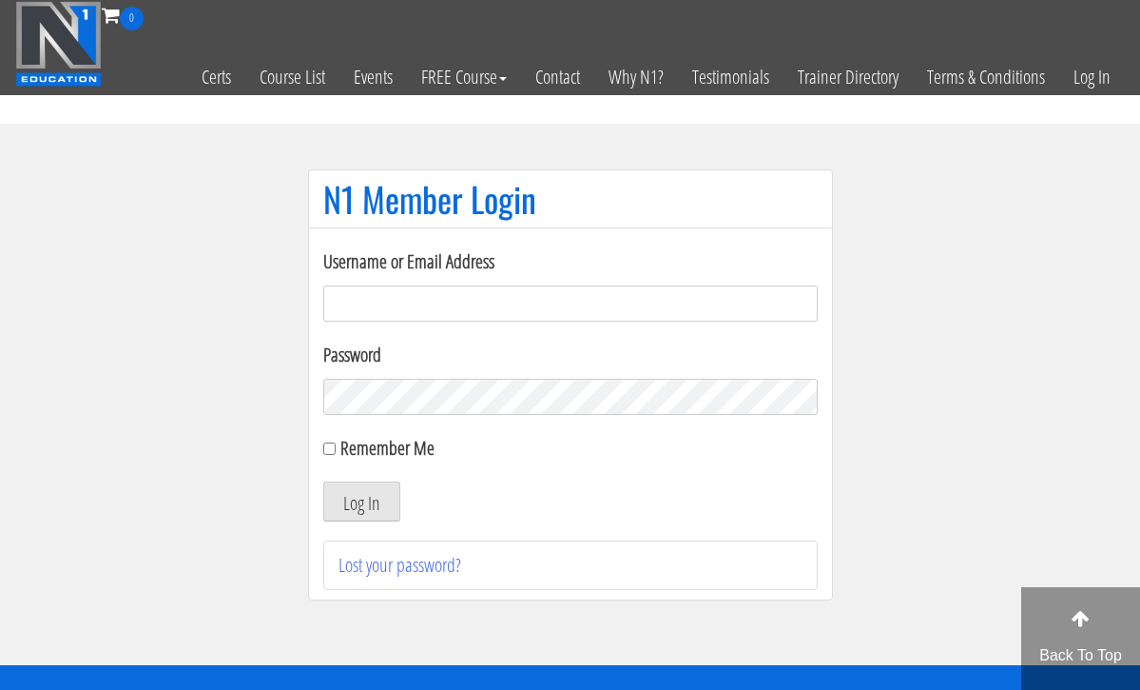  What do you see at coordinates (636, 77) in the screenshot?
I see `a: Why N1?` at bounding box center [636, 77].